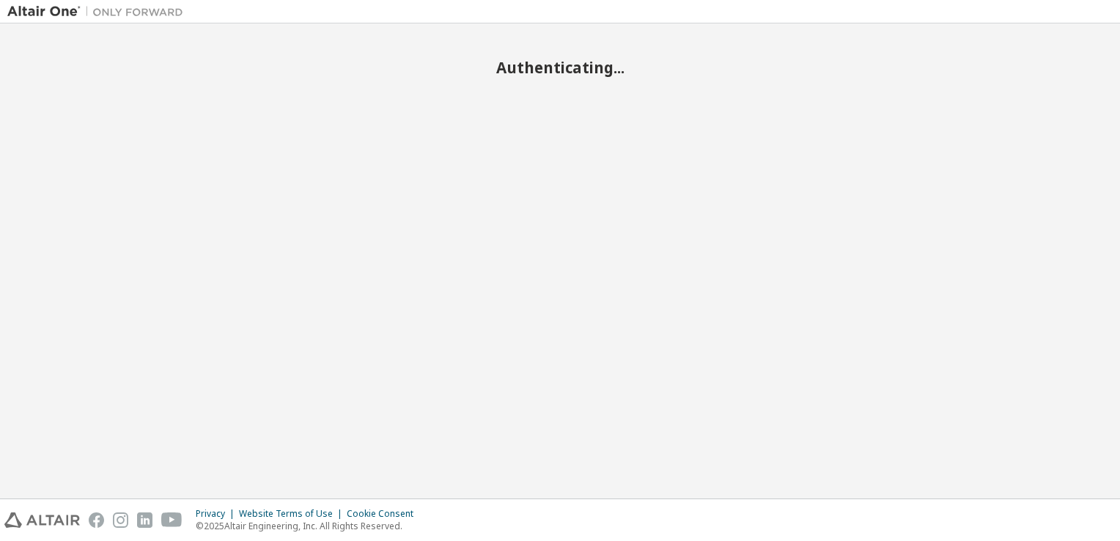 The image size is (1120, 541). I want to click on div: Privacy, so click(217, 514).